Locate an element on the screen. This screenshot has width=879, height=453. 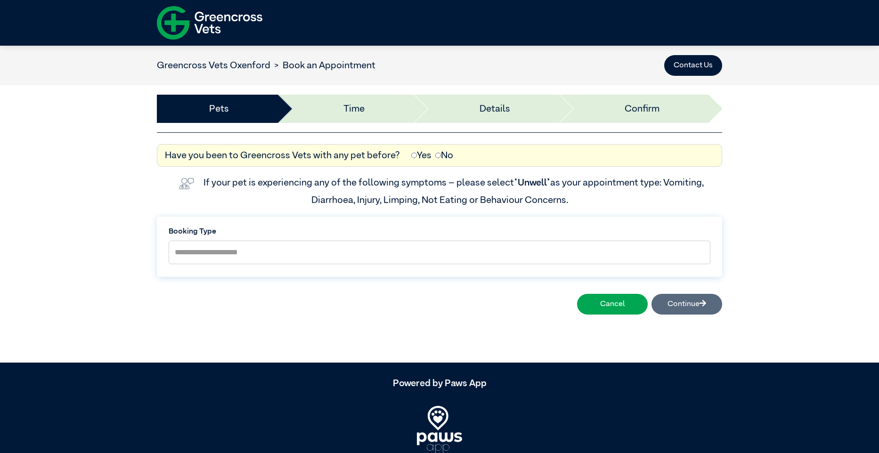
span: “Unwell” is located at coordinates (532, 183).